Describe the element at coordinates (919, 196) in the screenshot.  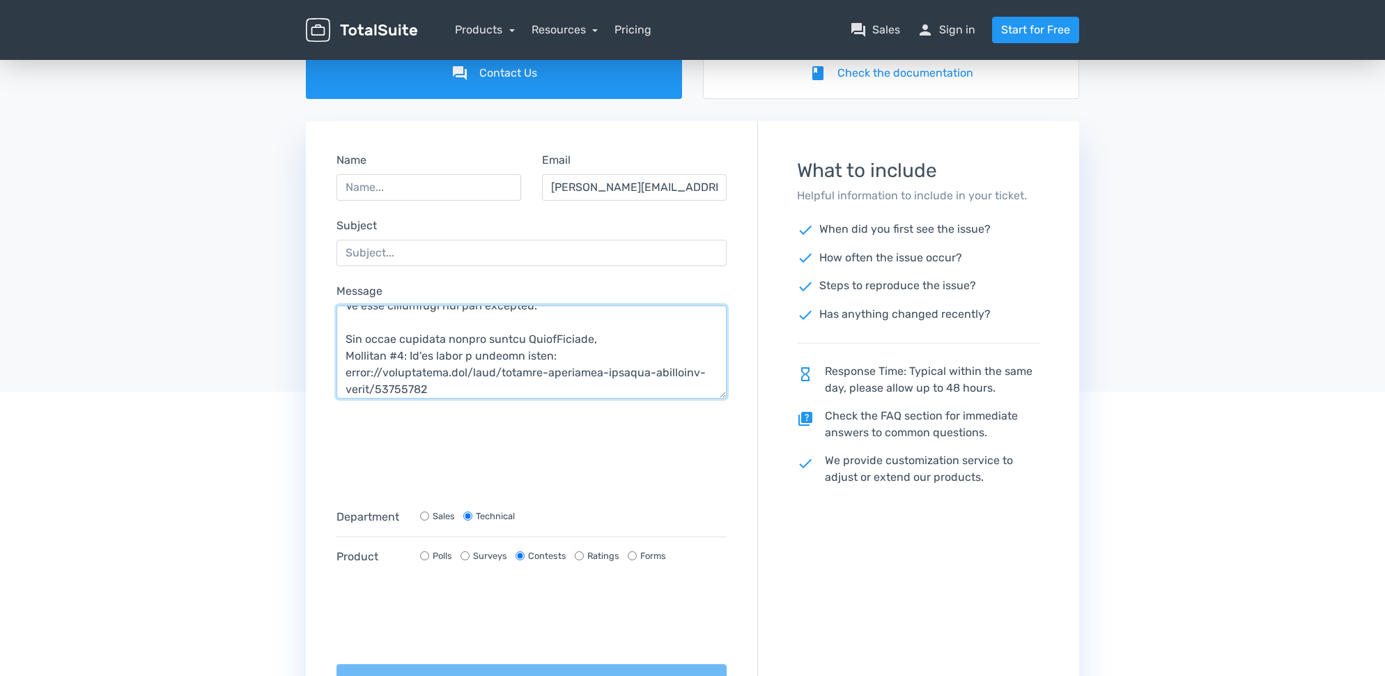
I see `p: Helpful information to include in your ticket.` at that location.